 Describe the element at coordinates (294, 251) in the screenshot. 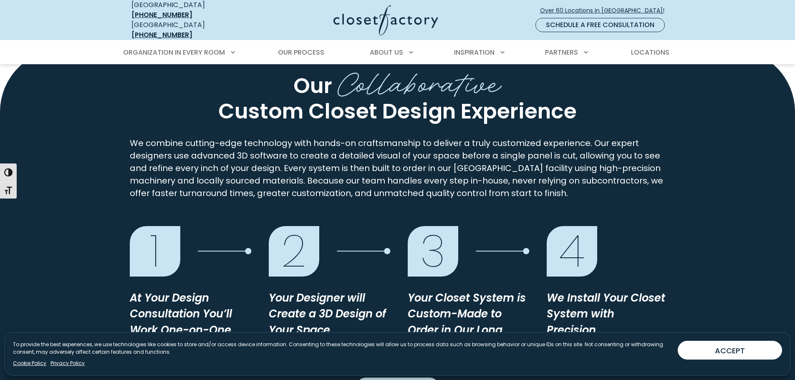

I see `div: 2` at that location.